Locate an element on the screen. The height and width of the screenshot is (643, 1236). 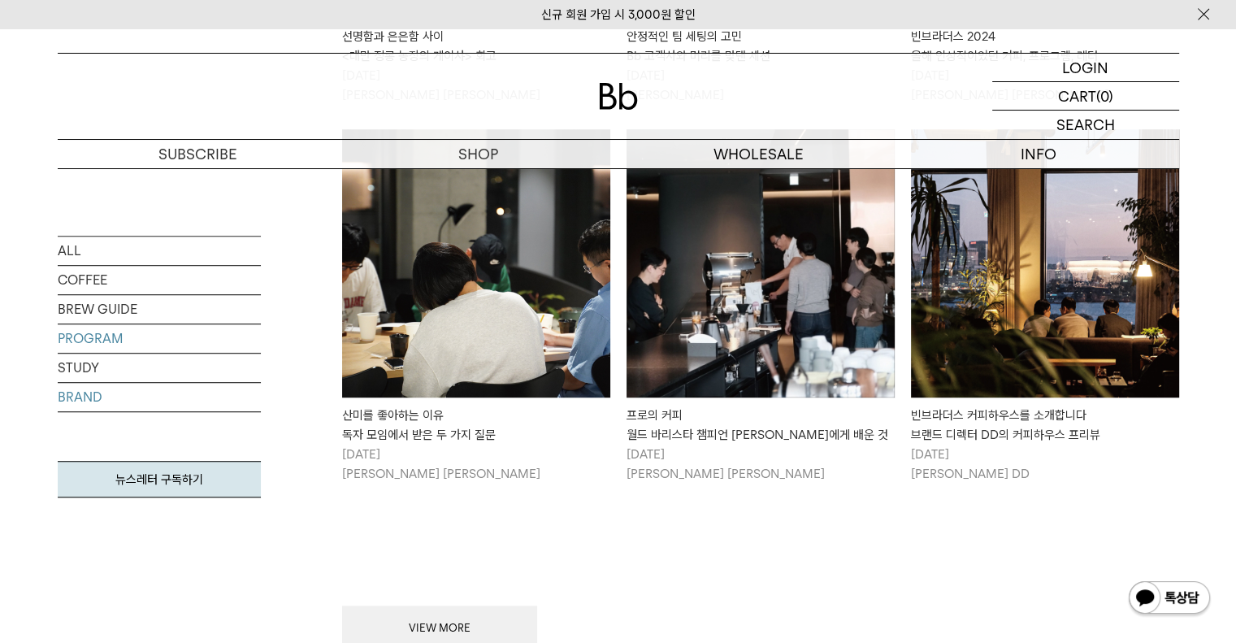
a: 뉴스레터 구독하기 is located at coordinates (159, 478).